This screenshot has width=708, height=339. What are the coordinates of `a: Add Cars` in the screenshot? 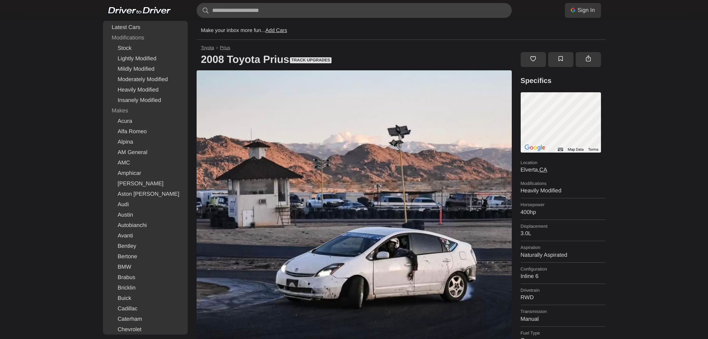 It's located at (276, 30).